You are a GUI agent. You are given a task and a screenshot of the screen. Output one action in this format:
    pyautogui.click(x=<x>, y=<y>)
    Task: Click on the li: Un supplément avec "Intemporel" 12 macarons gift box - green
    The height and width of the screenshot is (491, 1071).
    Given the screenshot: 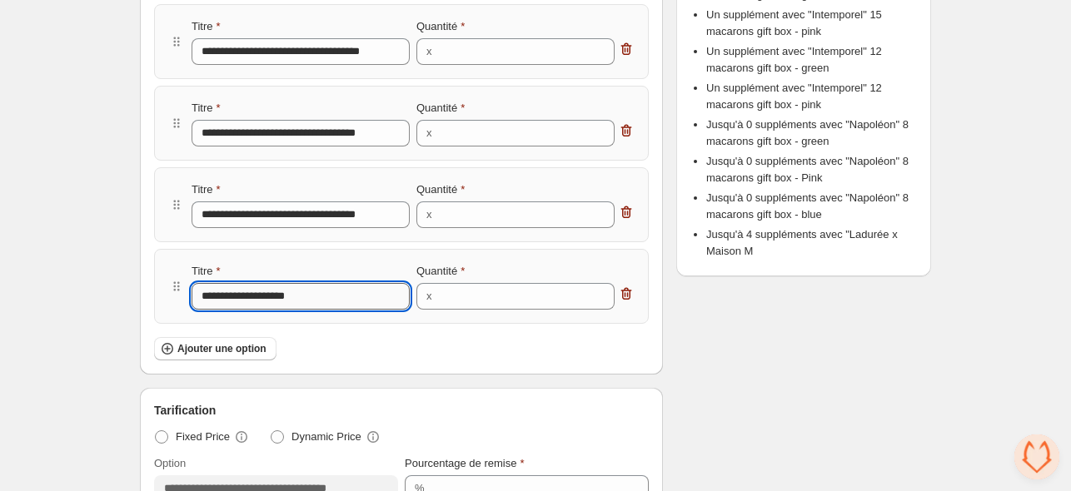 What is the action you would take?
    pyautogui.click(x=812, y=60)
    